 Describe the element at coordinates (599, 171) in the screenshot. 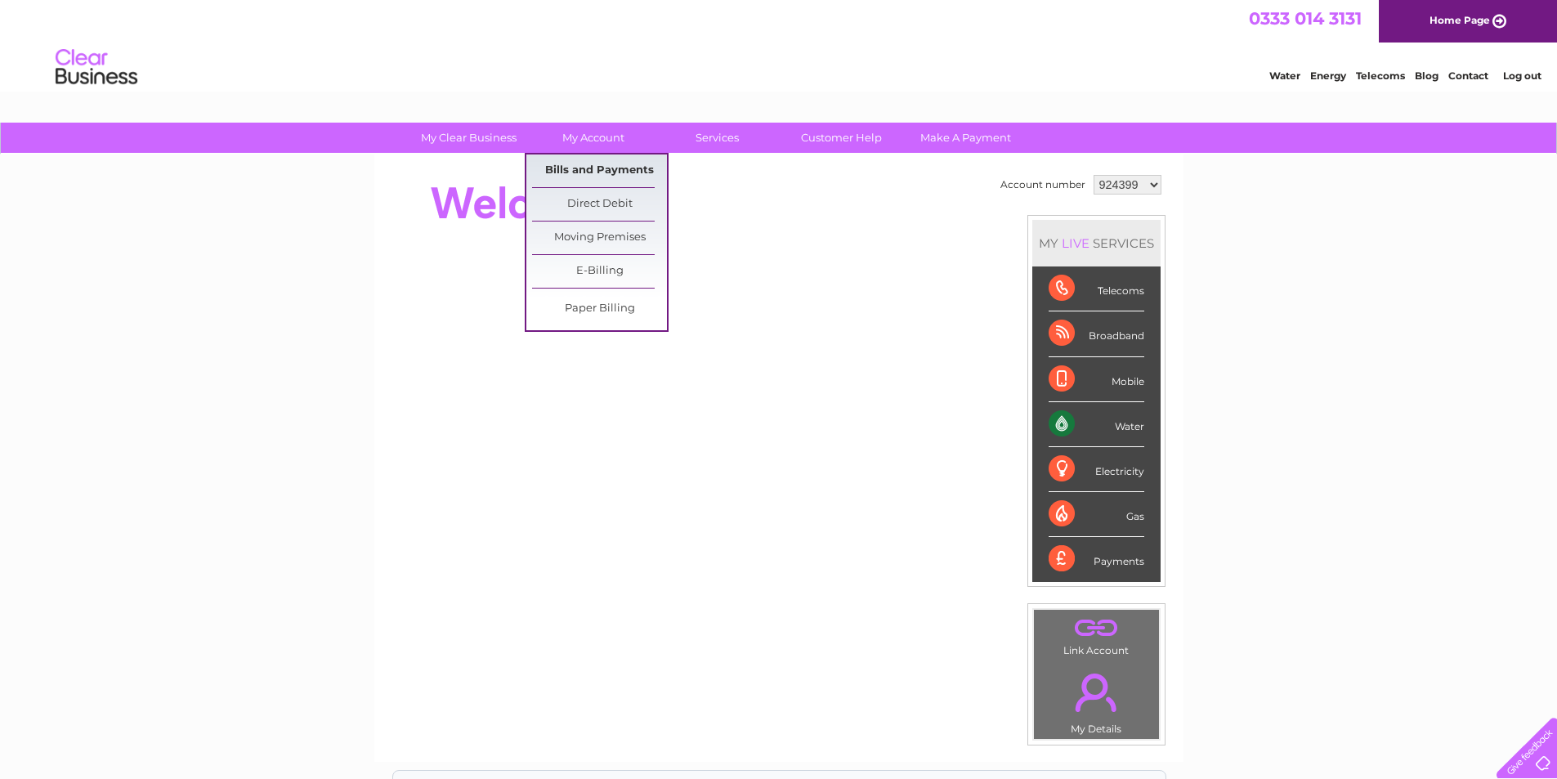

I see `a: Bills and Payments` at that location.